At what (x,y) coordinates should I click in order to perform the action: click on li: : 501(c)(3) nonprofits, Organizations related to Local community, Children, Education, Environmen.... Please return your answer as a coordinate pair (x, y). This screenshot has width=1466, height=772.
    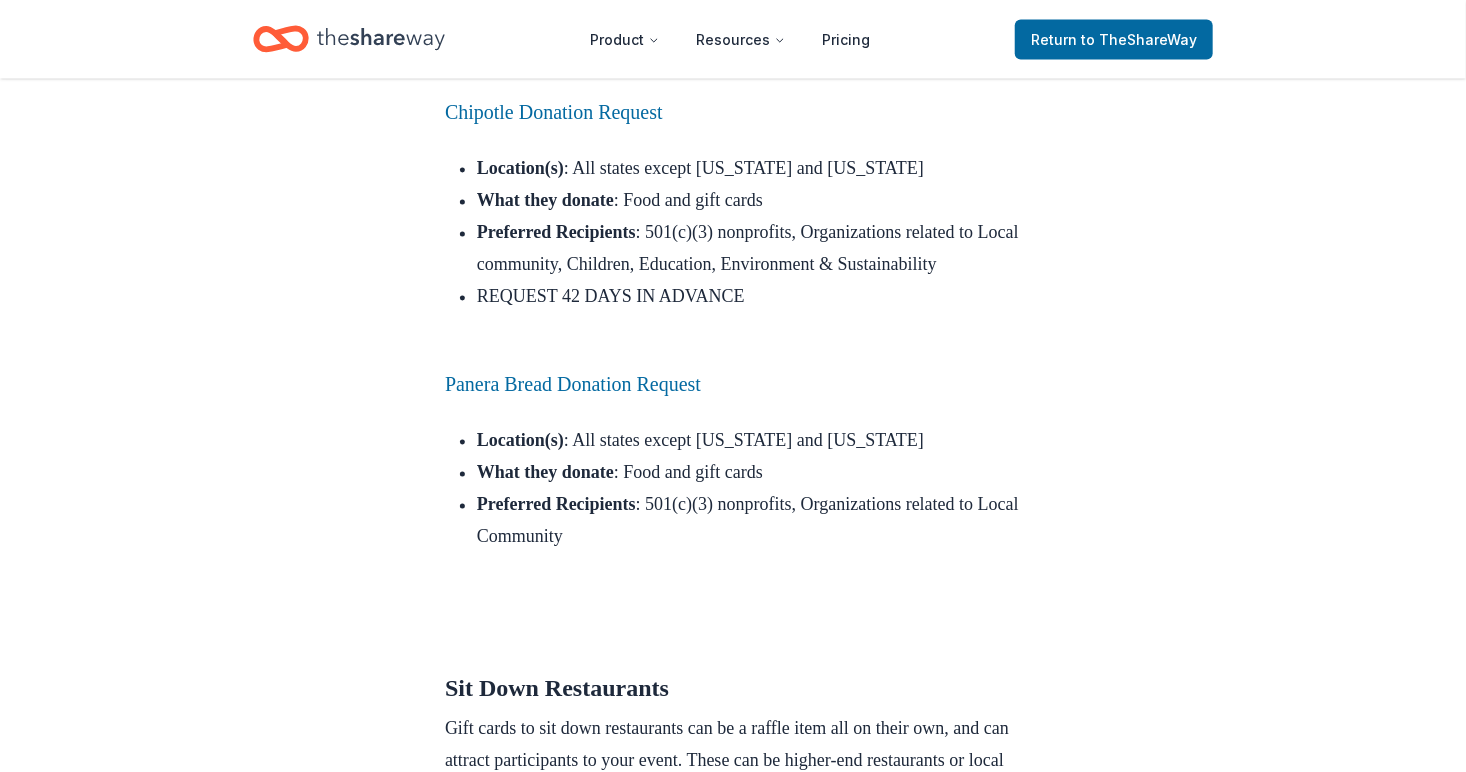
    Looking at the image, I should click on (749, 249).